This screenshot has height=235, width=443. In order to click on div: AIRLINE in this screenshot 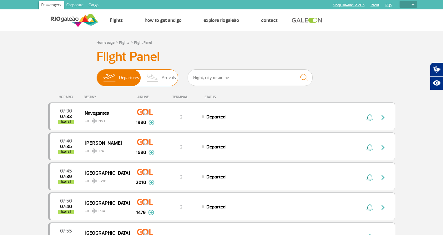, I will do `click(145, 97)`.